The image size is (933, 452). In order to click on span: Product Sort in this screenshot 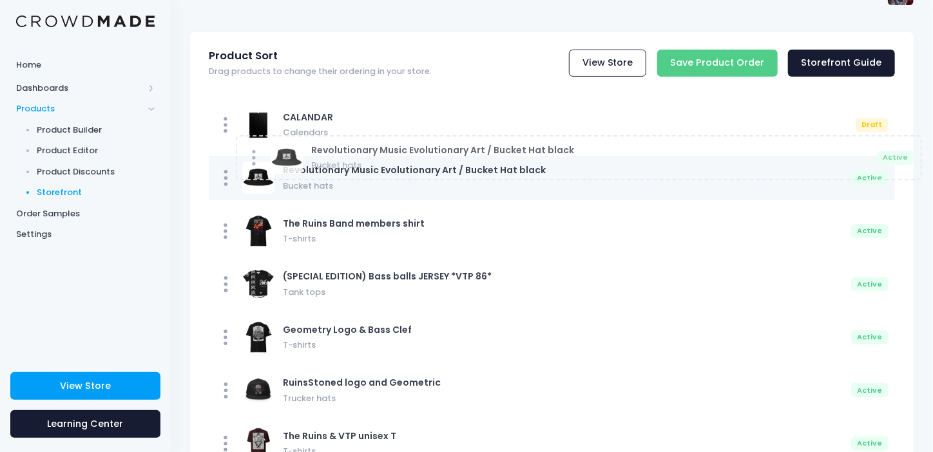, I will do `click(243, 56)`.